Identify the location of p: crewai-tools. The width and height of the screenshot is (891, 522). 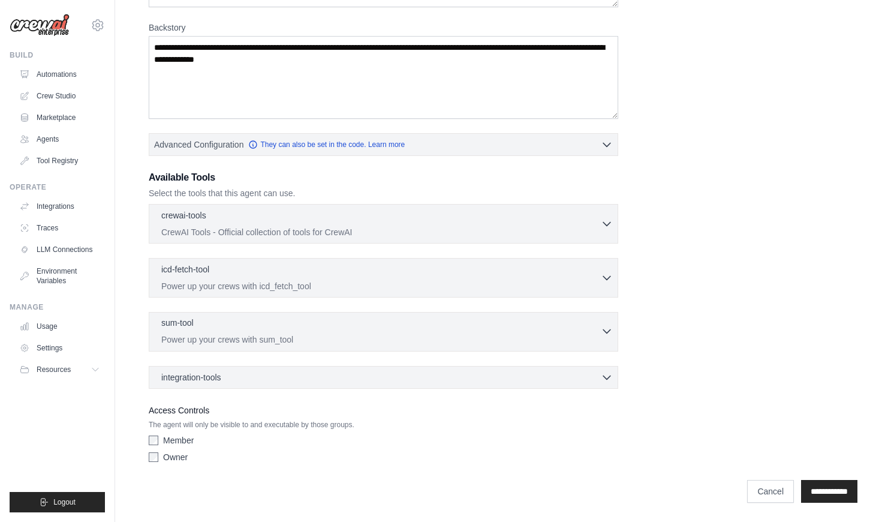
(184, 215).